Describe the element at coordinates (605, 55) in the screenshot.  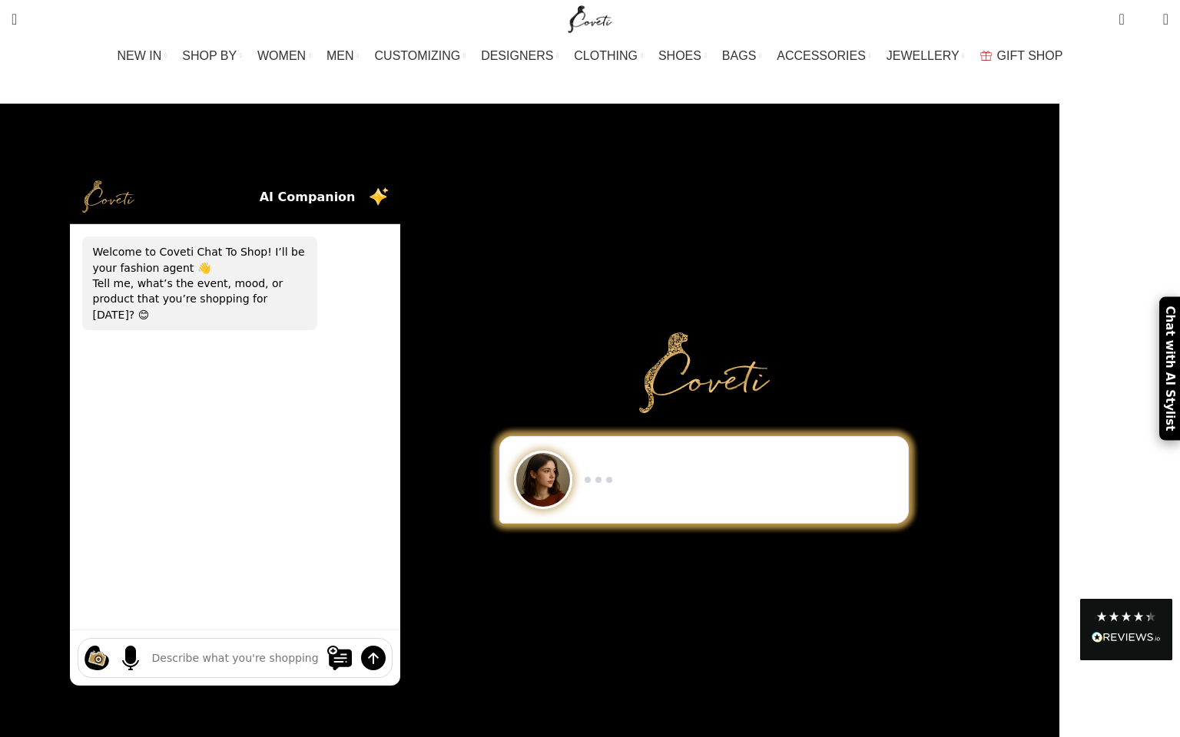
I see `span: CLOTHING` at that location.